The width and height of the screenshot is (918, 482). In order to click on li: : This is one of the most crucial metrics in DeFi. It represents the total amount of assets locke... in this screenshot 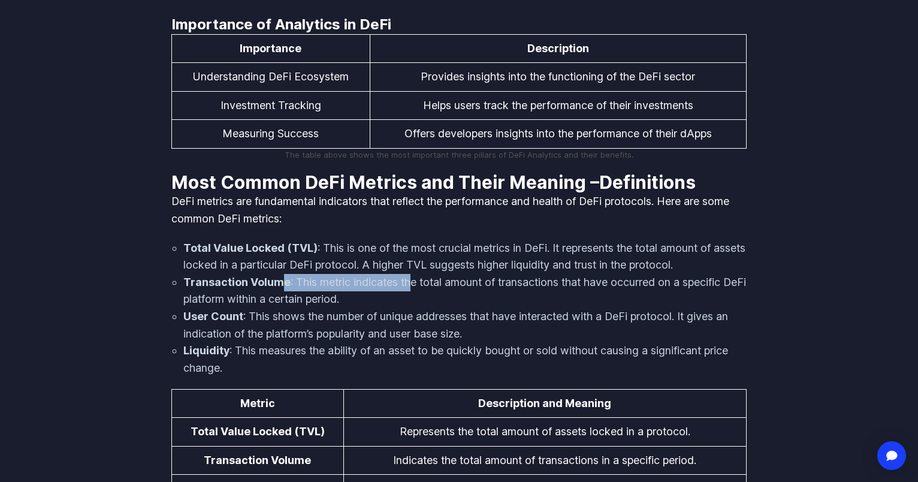, I will do `click(465, 256)`.